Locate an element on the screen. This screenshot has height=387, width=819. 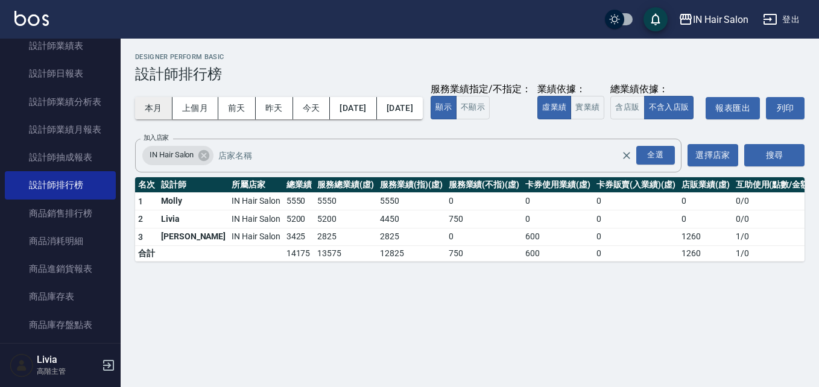
a: 會員卡銷售報表 is located at coordinates (60, 353).